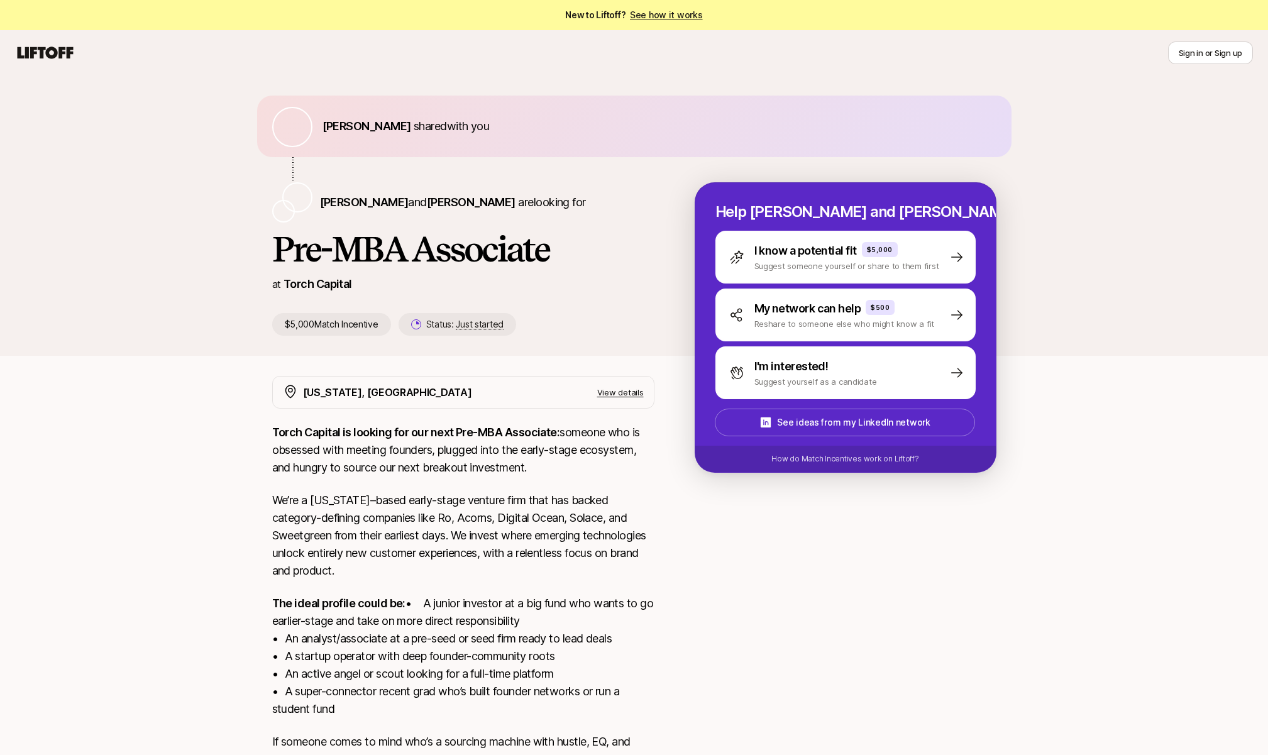 This screenshot has height=755, width=1268. I want to click on p: I know a potential fit, so click(806, 251).